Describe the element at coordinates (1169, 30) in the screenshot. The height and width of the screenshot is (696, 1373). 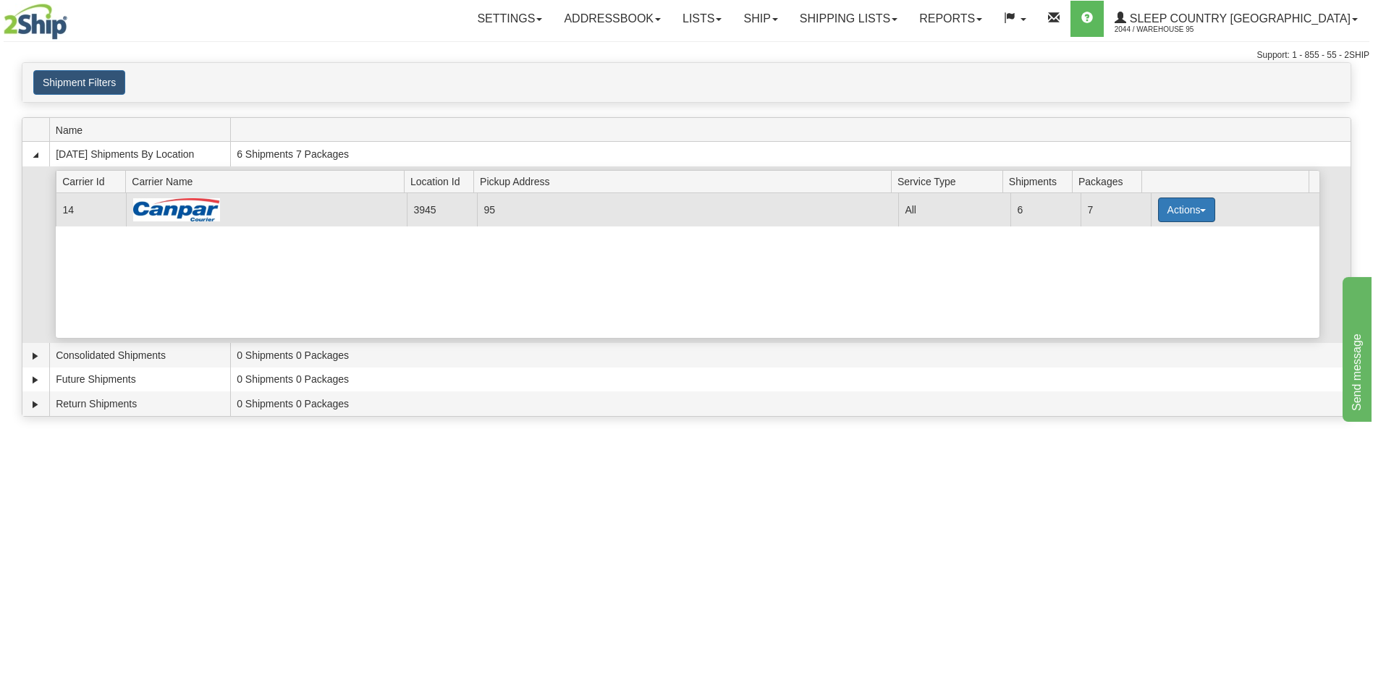
I see `span: 2044 / Warehouse 95` at that location.